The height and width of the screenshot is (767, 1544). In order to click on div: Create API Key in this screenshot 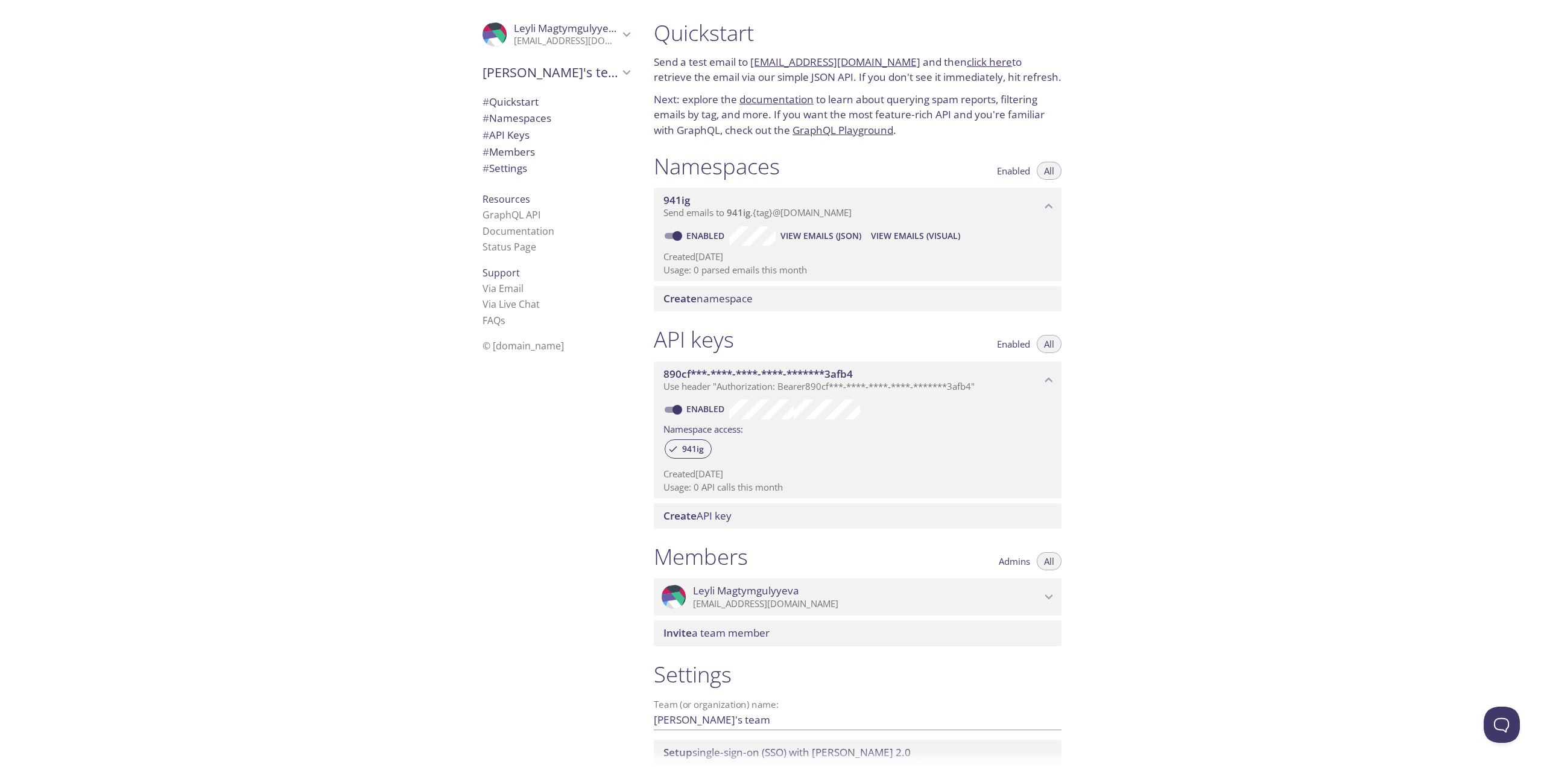, I will do `click(858, 516)`.